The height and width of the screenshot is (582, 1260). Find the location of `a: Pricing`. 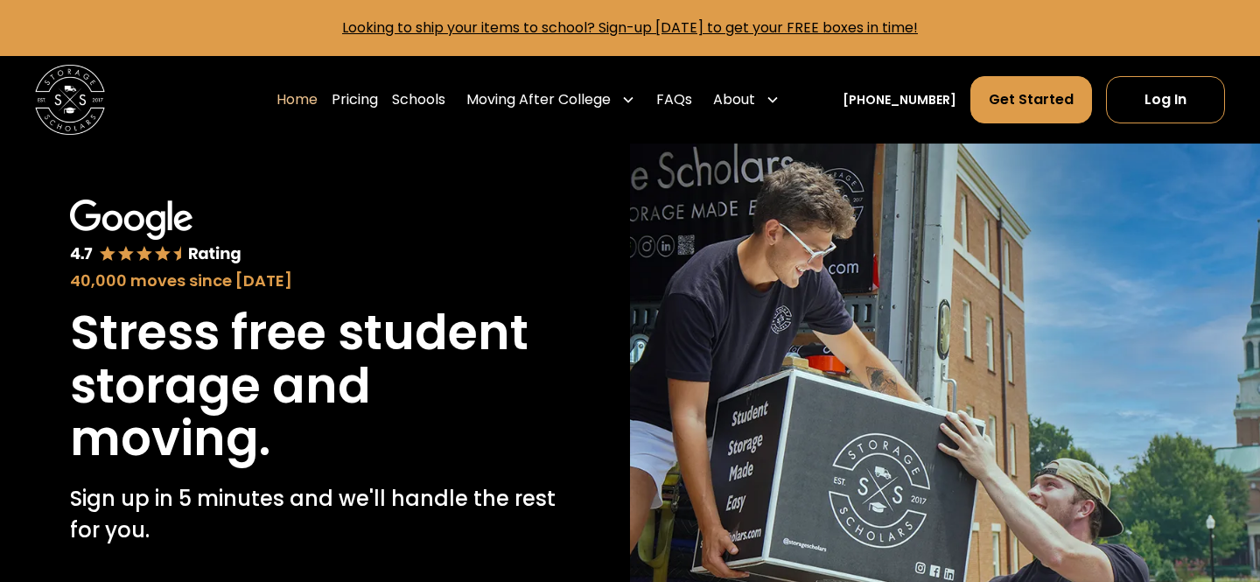

a: Pricing is located at coordinates (354, 100).